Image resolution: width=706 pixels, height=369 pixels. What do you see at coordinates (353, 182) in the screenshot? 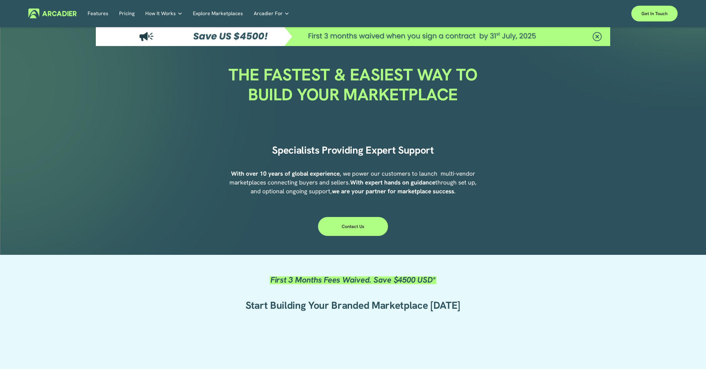
I see `p: , we power our customers to launch multi-vendor marketplaces connecting buyers and sellers. throu...` at bounding box center [353, 182].